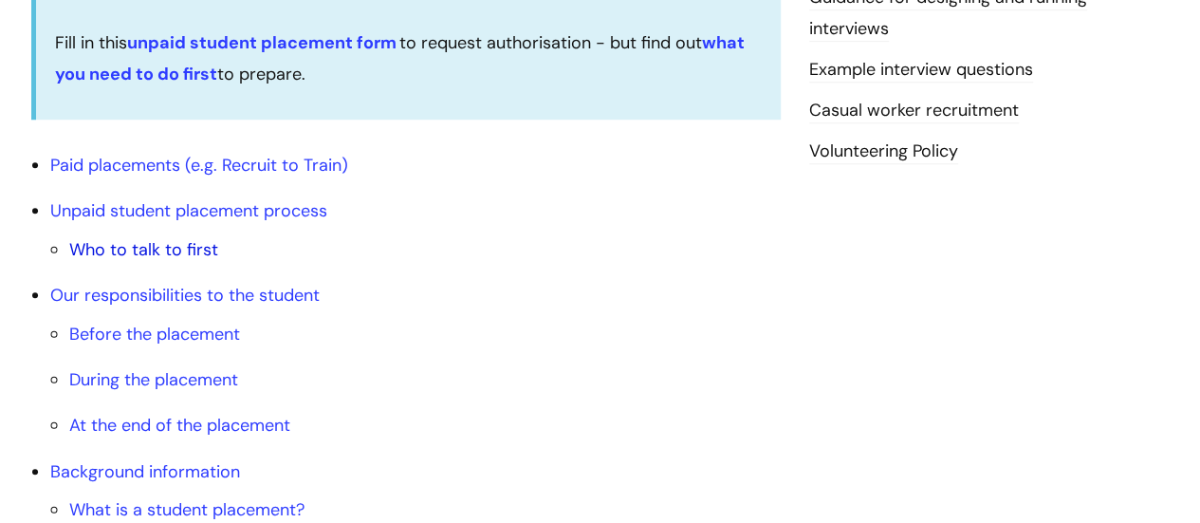  Describe the element at coordinates (155, 334) in the screenshot. I see `a: Before the placement` at that location.